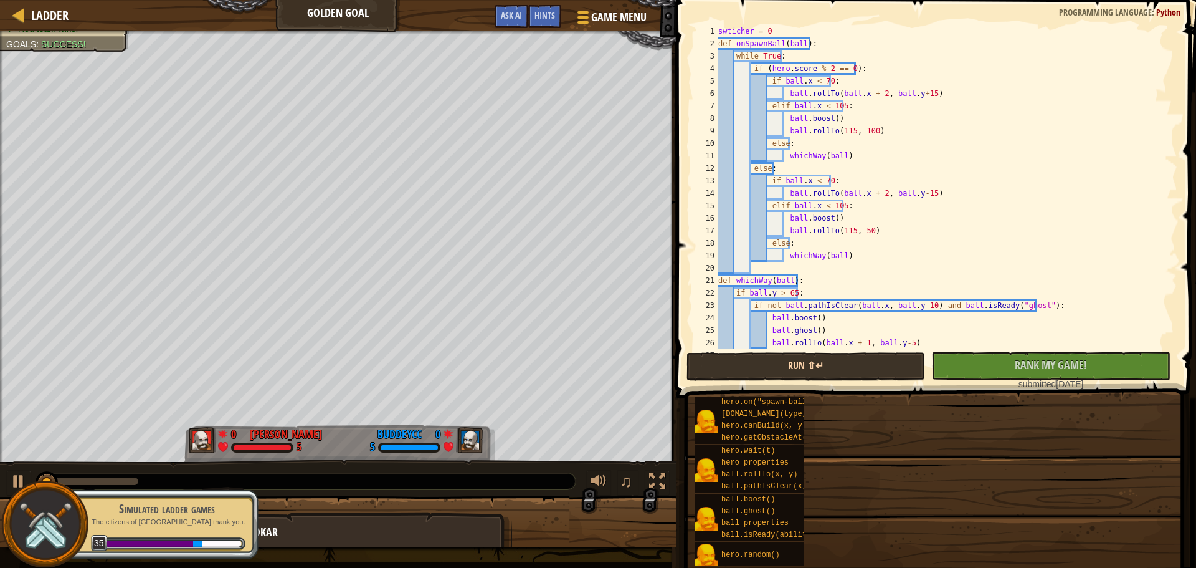  Describe the element at coordinates (376, 532) in the screenshot. I see `div: Okar` at that location.